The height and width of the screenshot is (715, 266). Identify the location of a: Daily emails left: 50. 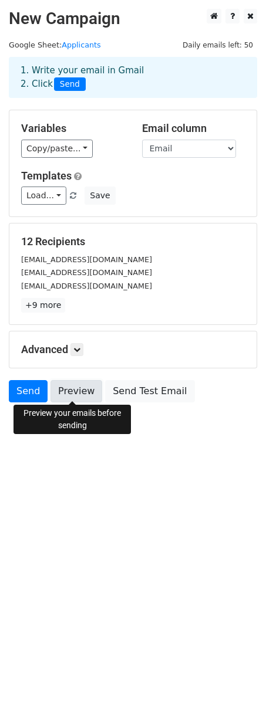
(218, 45).